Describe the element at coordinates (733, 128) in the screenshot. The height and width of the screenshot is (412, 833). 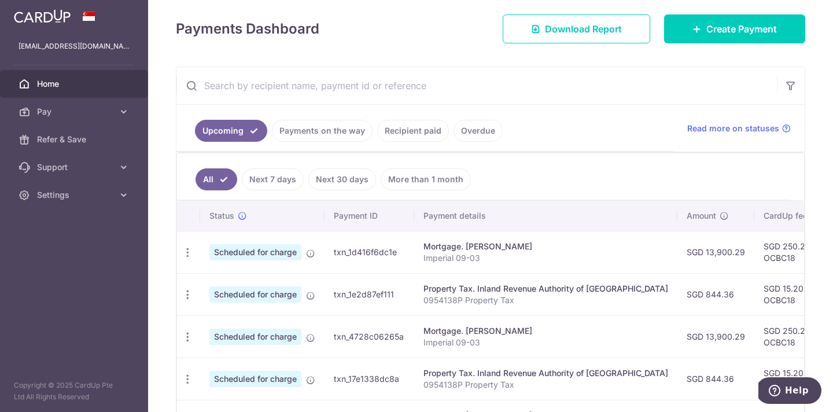
I see `span: Read more on statuses` at that location.